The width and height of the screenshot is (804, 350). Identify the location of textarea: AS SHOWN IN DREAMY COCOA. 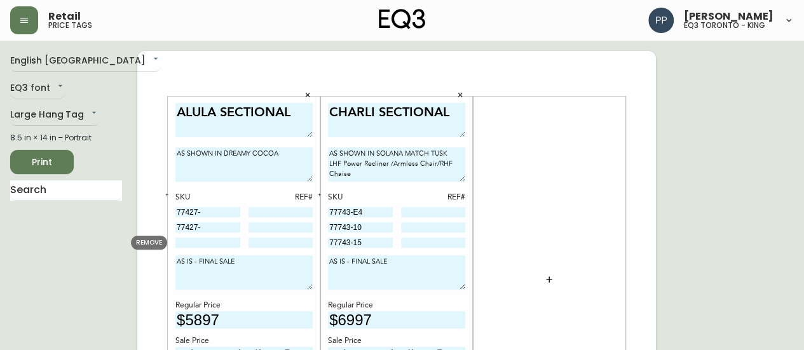
(244, 165).